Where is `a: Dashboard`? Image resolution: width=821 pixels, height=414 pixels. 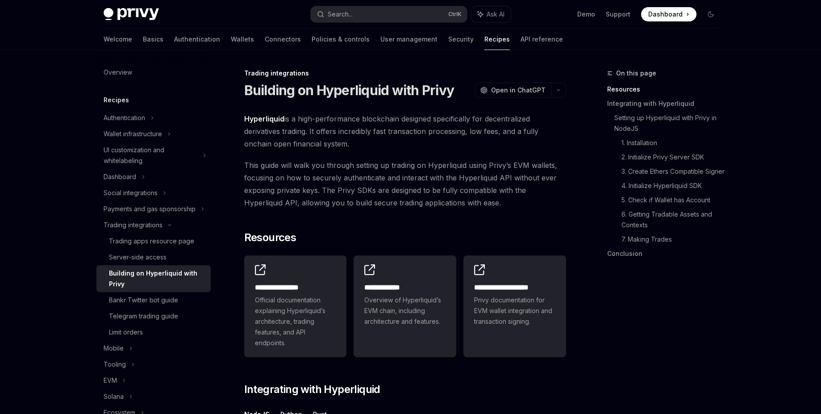 a: Dashboard is located at coordinates (669, 14).